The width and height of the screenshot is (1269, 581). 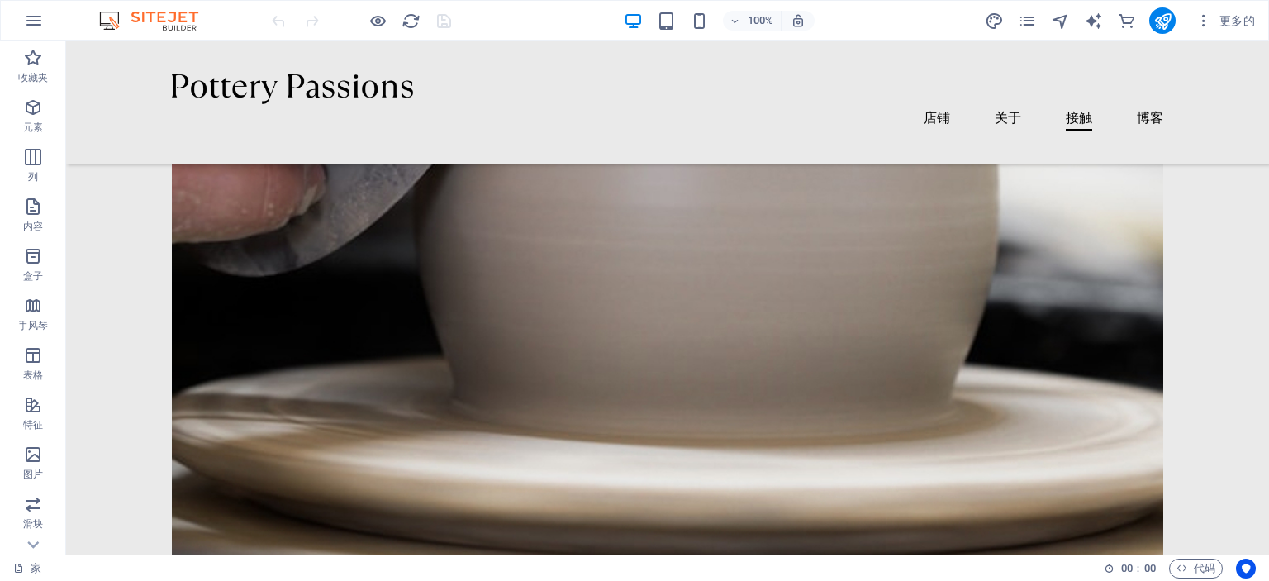 What do you see at coordinates (1126, 21) in the screenshot?
I see `button: 商业` at bounding box center [1126, 21].